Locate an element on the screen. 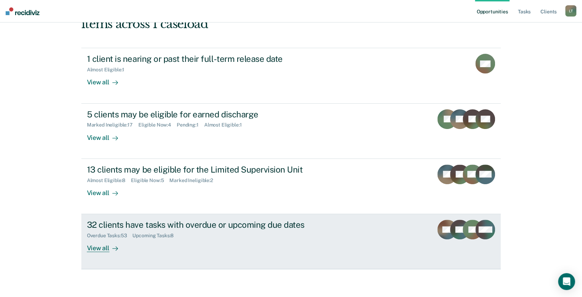 Image resolution: width=582 pixels, height=297 pixels. a: 32 clients have tasks with overdue or upcoming due datesOverdue Tasks:53Upcoming Tasks:8View all is located at coordinates (291, 242).